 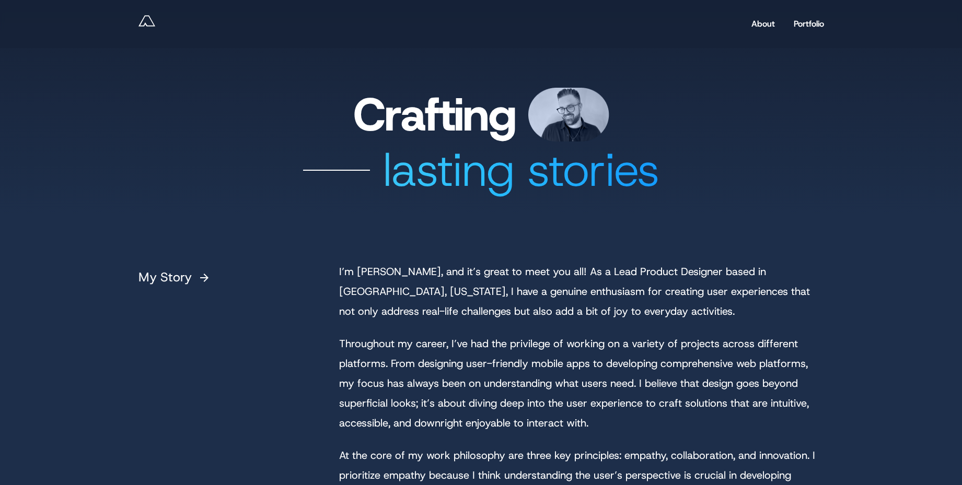 What do you see at coordinates (809, 24) in the screenshot?
I see `a: Portfolio` at bounding box center [809, 24].